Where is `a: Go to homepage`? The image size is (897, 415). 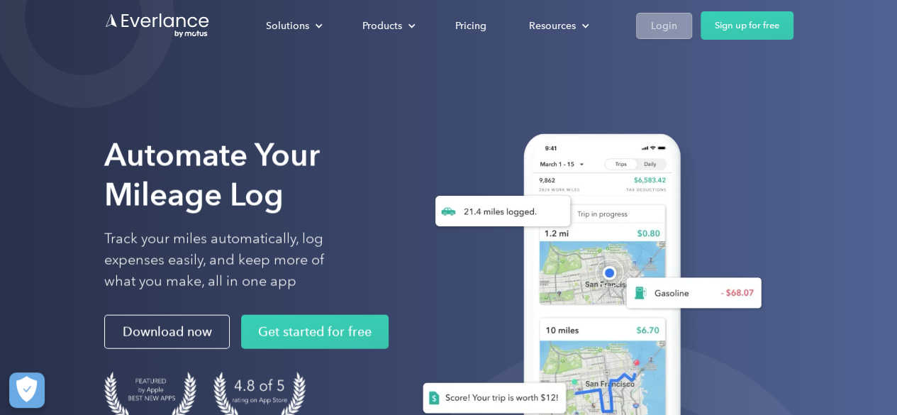
a: Go to homepage is located at coordinates (157, 26).